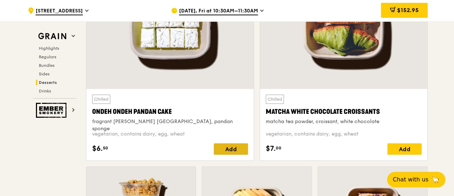 Image resolution: width=454 pixels, height=196 pixels. What do you see at coordinates (45, 91) in the screenshot?
I see `span: Drinks` at bounding box center [45, 91].